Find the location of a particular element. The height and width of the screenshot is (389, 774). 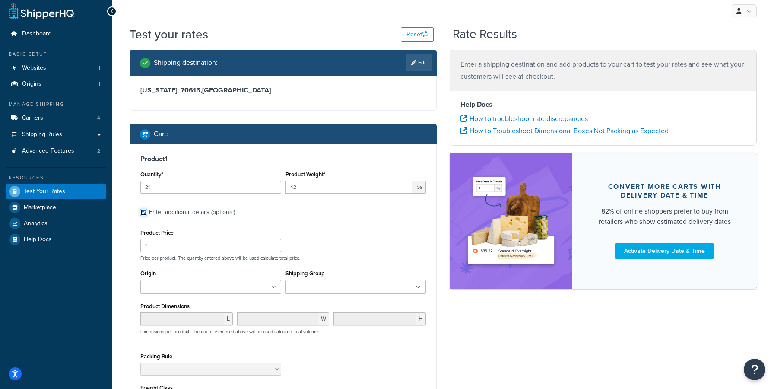

label: Product Price is located at coordinates (157, 232).